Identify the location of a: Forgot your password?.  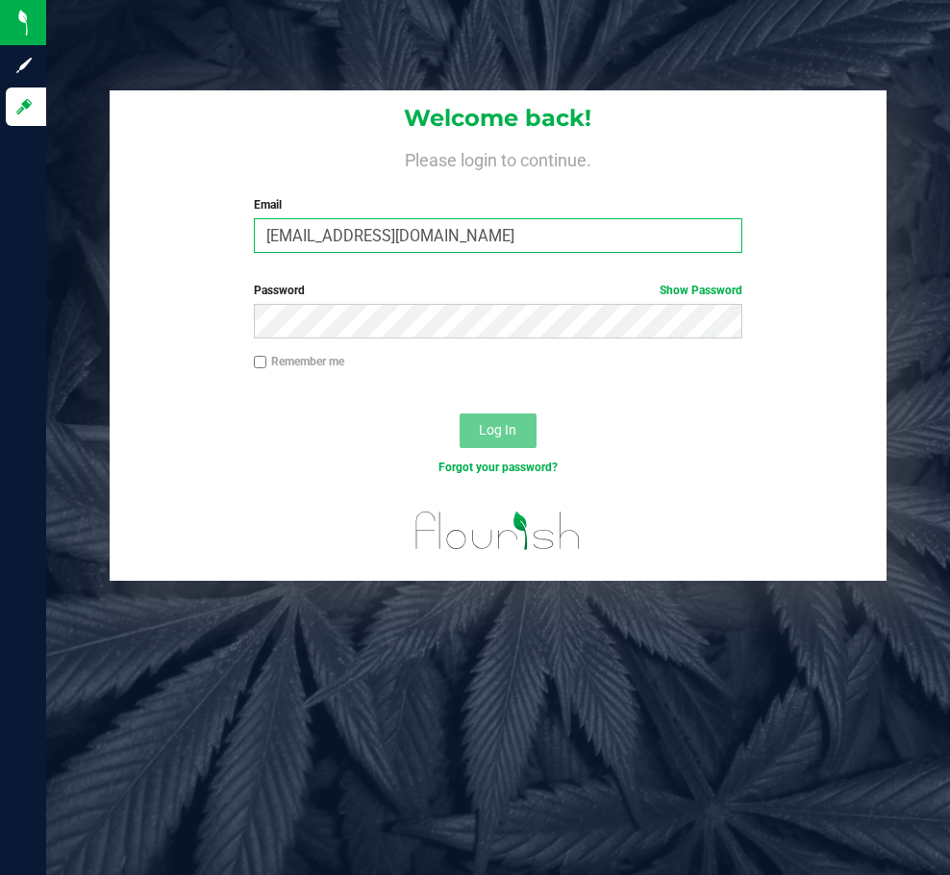
(498, 467).